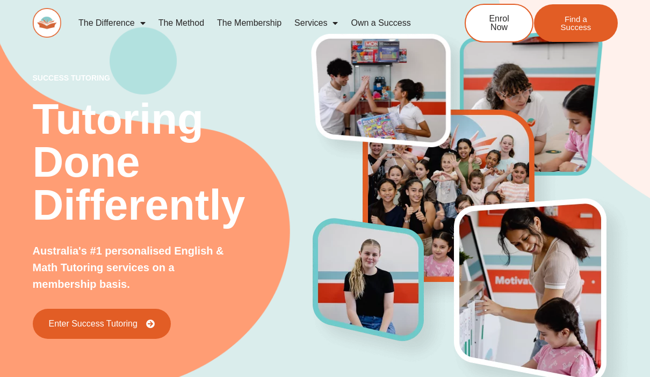  I want to click on a: Own a Success, so click(380, 23).